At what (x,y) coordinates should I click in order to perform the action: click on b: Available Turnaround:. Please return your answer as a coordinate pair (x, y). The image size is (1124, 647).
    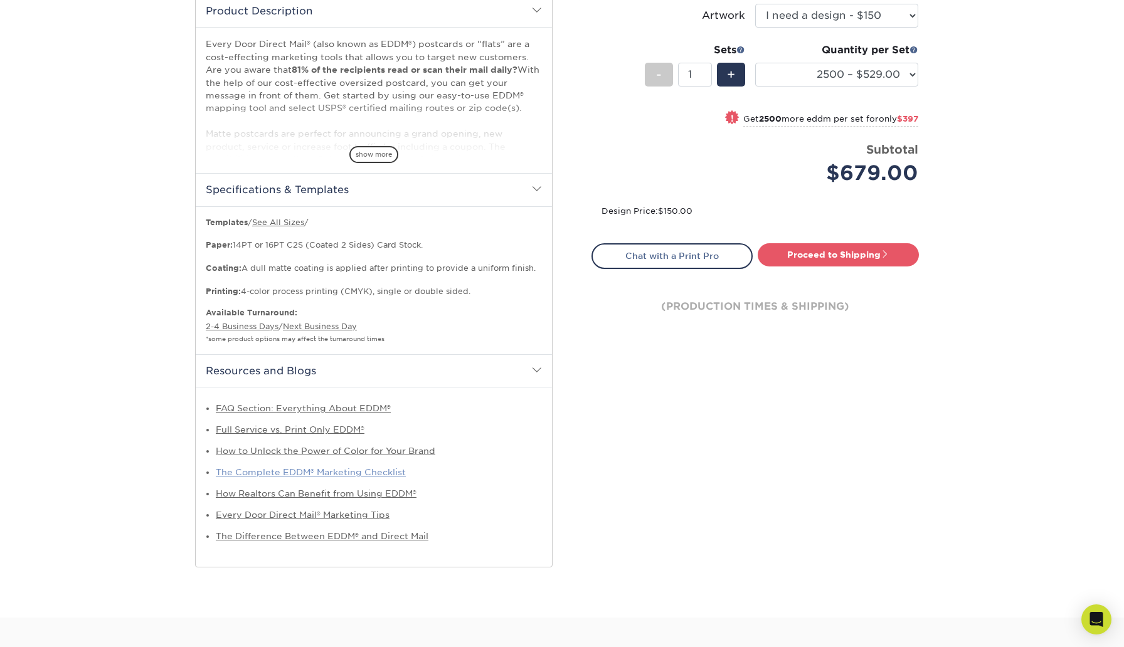
    Looking at the image, I should click on (251, 312).